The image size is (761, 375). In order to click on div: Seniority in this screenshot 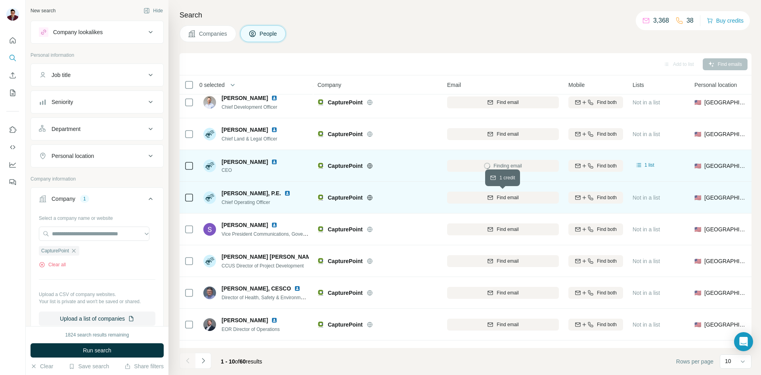, I will do `click(62, 102)`.